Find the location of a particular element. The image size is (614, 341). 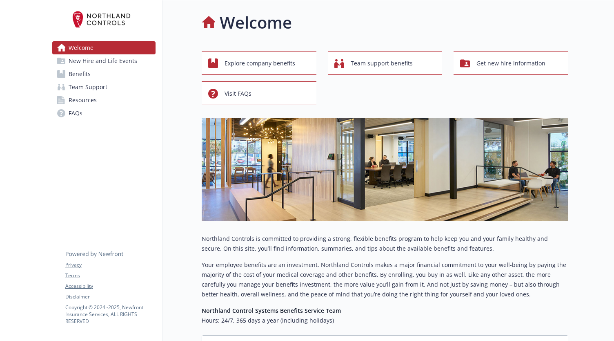

button: Team support benefits is located at coordinates (385, 63).